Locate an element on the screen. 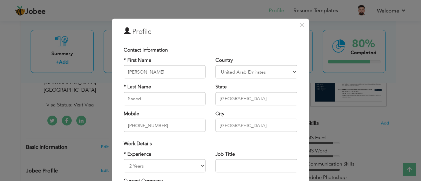 This screenshot has height=181, width=421. label: * Last Name is located at coordinates (137, 87).